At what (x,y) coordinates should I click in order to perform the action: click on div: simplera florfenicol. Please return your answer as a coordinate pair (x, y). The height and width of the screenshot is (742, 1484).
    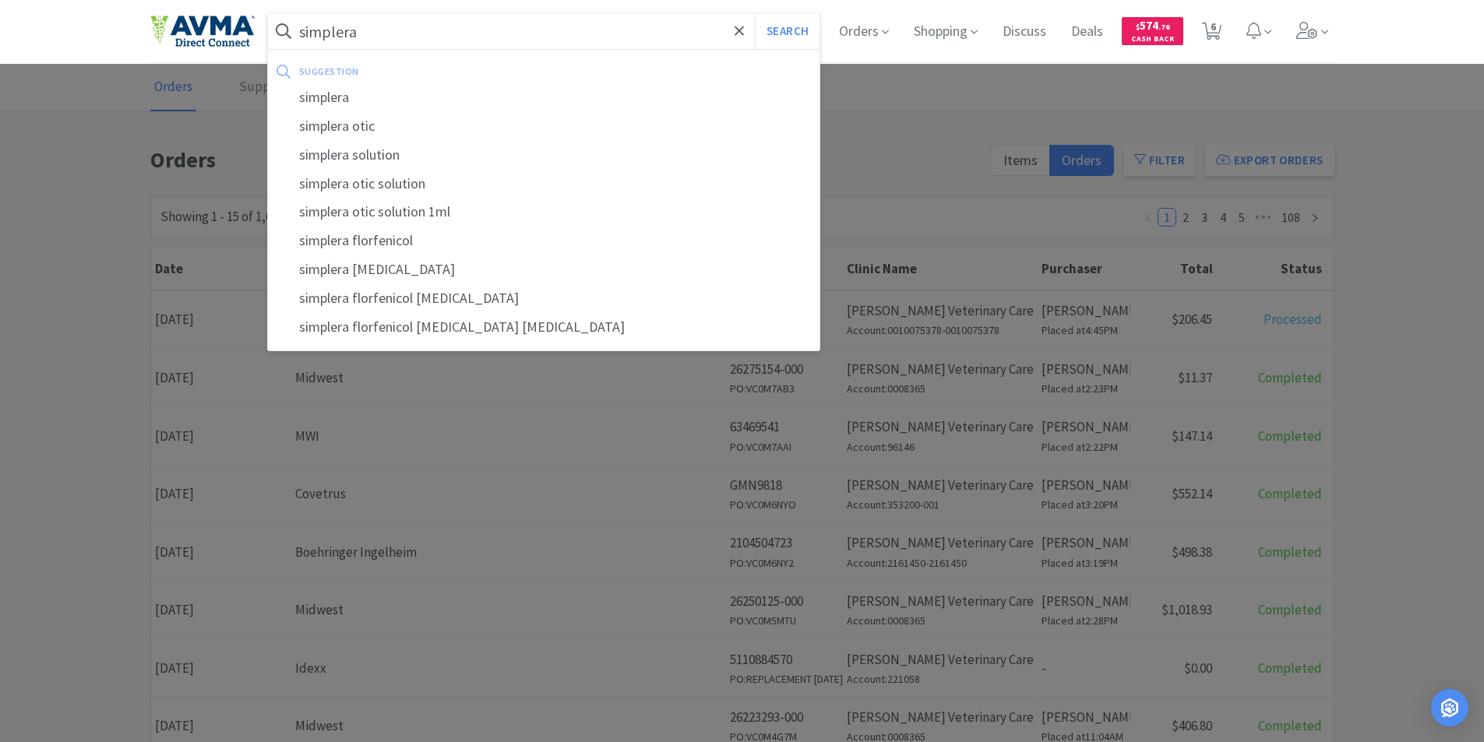
    Looking at the image, I should click on (544, 241).